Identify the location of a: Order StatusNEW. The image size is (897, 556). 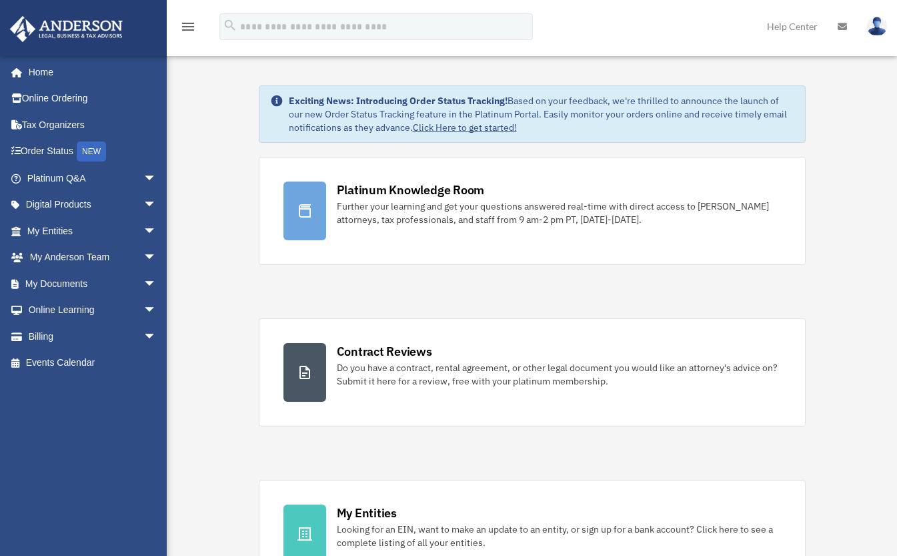
(93, 151).